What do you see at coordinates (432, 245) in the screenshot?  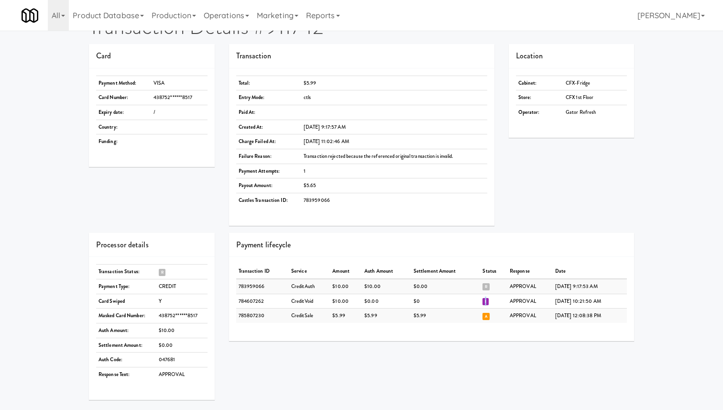 I see `div: Payment lifecycle` at bounding box center [432, 245].